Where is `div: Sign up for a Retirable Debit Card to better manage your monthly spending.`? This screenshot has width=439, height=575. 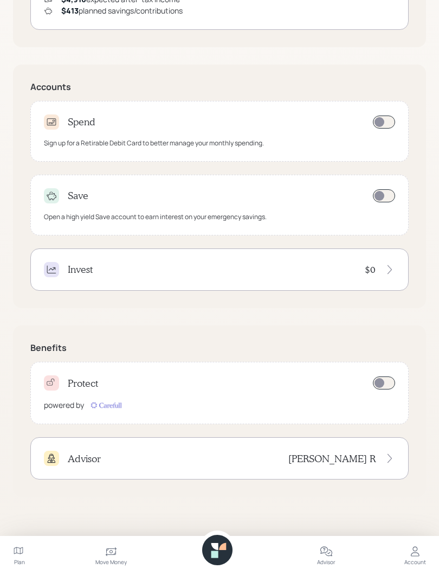
div: Sign up for a Retirable Debit Card to better manage your monthly spending. is located at coordinates (154, 143).